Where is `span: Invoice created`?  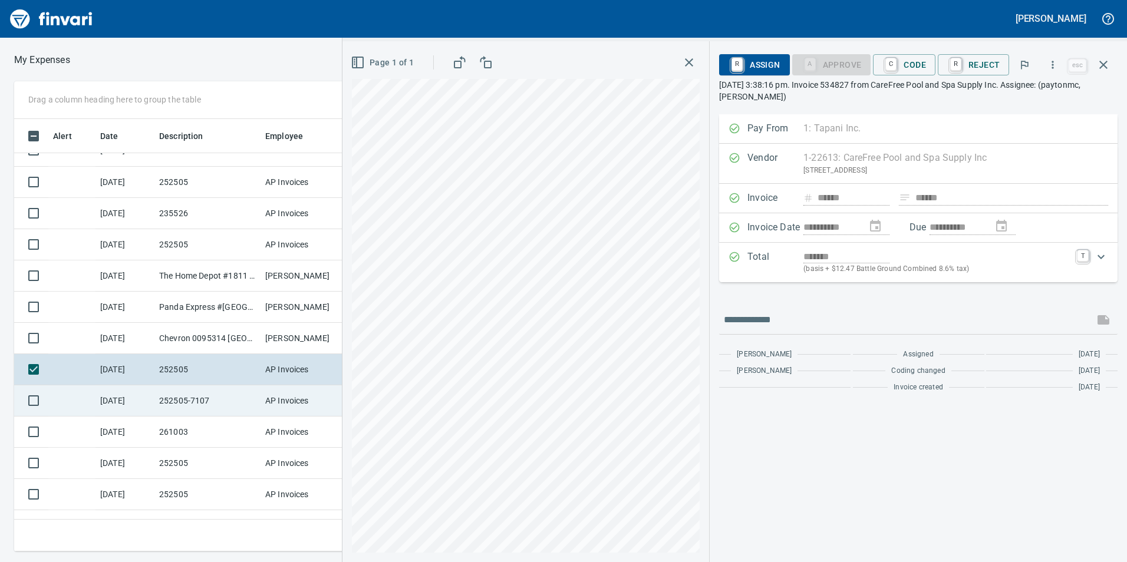 span: Invoice created is located at coordinates (918, 388).